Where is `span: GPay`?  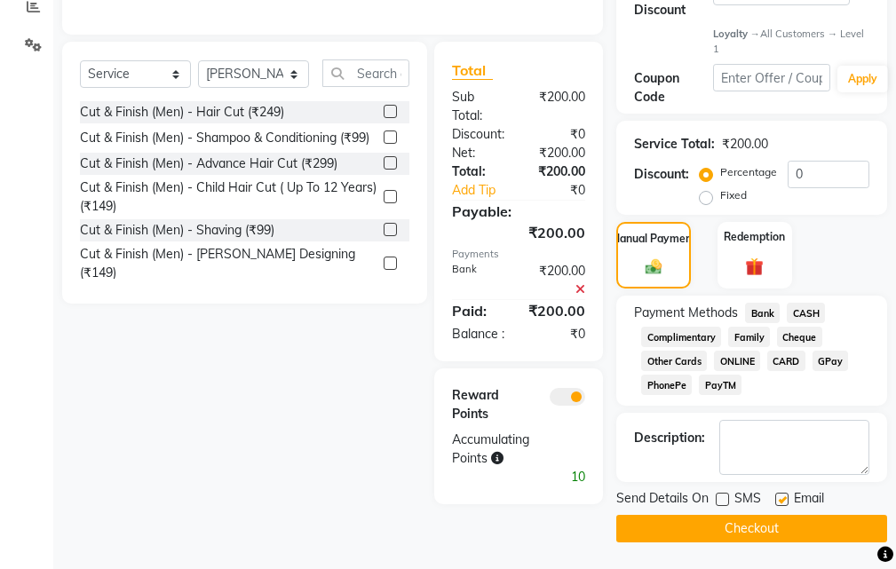
span: GPay is located at coordinates (830, 360).